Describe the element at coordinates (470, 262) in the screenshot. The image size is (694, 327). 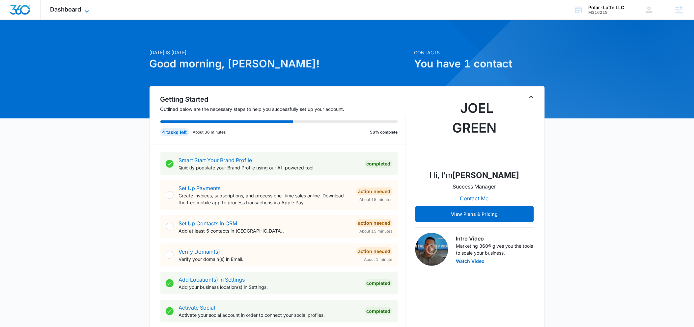
I see `button: Watch Video` at that location.